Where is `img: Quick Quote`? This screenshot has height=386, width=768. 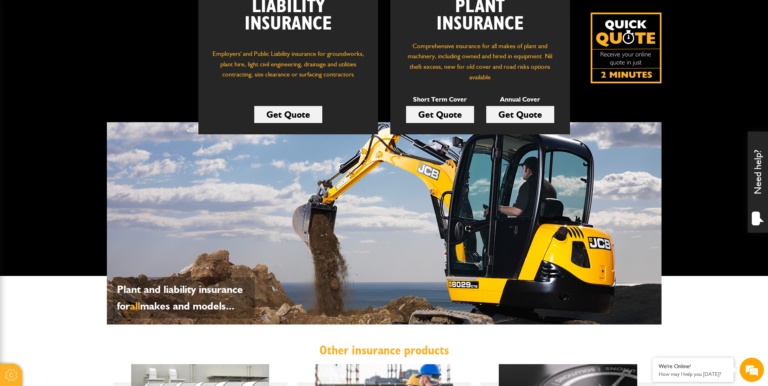
img: Quick Quote is located at coordinates (626, 48).